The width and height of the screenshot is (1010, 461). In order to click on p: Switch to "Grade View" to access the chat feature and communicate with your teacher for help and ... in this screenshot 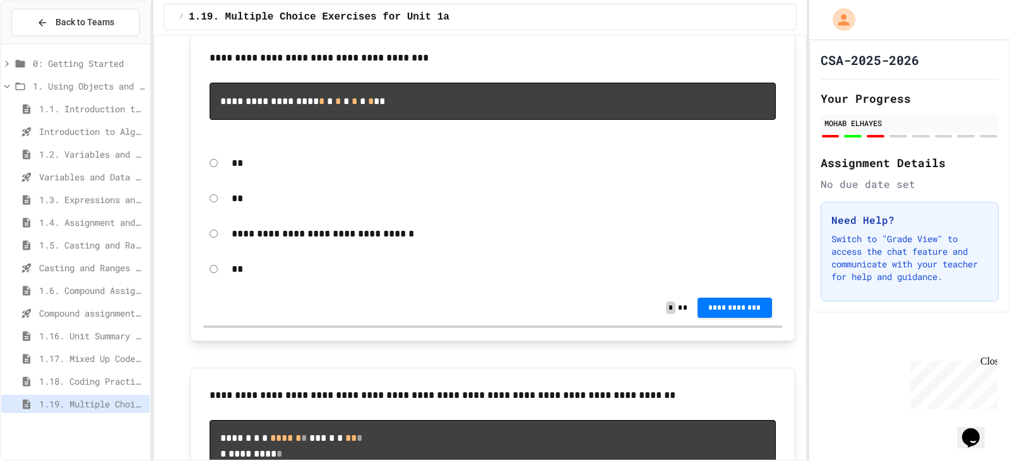, I will do `click(909, 258)`.